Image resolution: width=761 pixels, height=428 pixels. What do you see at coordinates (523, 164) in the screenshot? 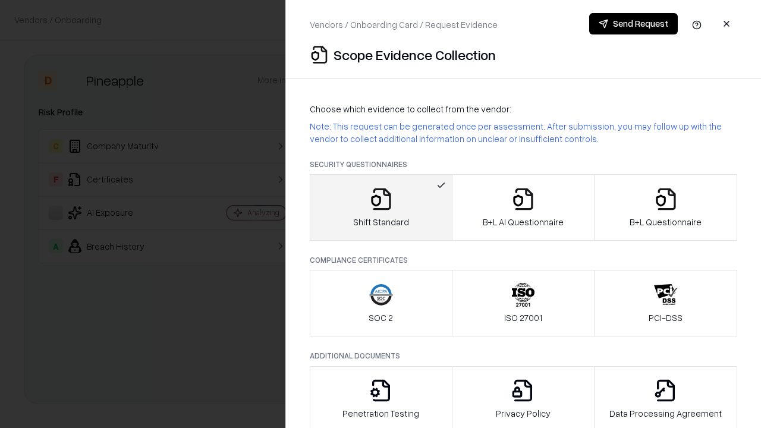
I see `p: Security Questionnaires` at bounding box center [523, 164].